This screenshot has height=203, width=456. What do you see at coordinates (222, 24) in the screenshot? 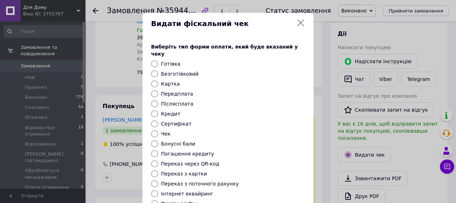
I see `span: Видати фіскальний чек` at bounding box center [222, 24].